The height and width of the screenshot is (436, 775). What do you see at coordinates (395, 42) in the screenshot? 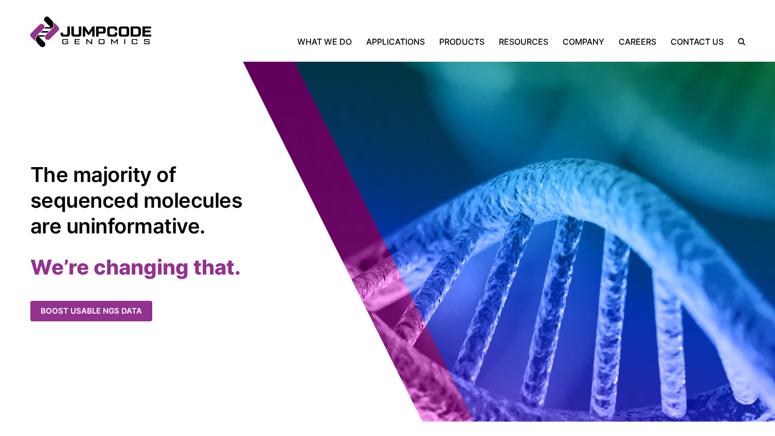
I see `a: Applications` at bounding box center [395, 42].